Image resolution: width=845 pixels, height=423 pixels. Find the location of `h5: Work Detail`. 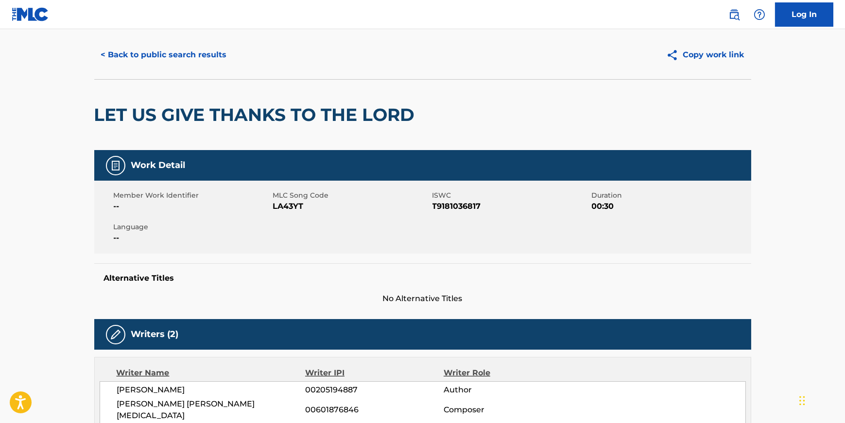

h5: Work Detail is located at coordinates (158, 165).